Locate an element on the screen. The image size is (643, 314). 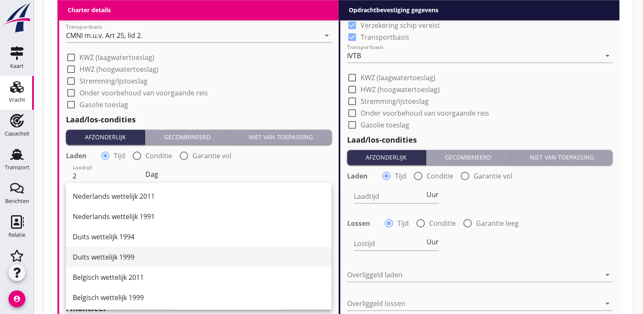
div: Nederlands wettelijk 1991 is located at coordinates (199, 217).